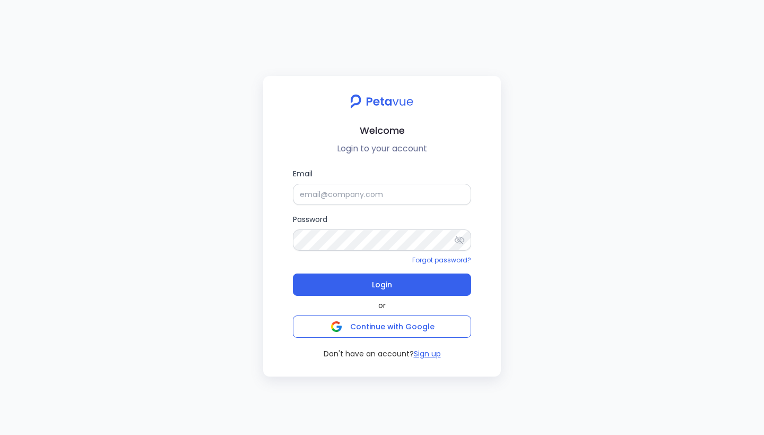 The width and height of the screenshot is (764, 435). I want to click on h2: Welcome, so click(382, 130).